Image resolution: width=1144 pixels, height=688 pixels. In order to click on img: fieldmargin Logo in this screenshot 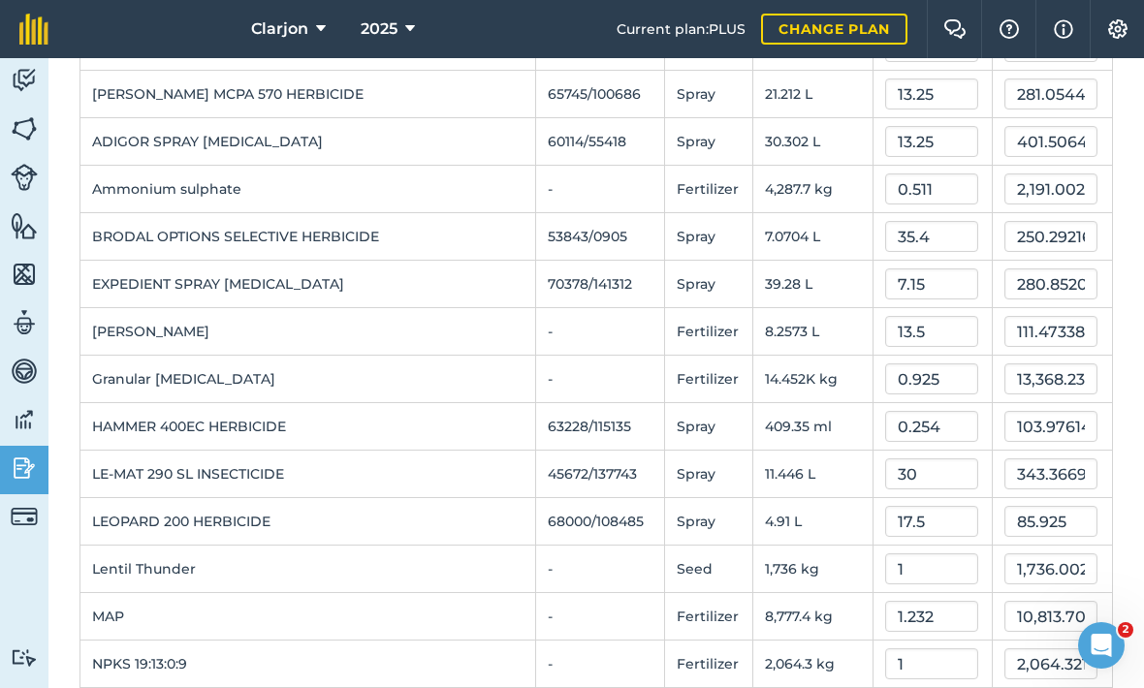, I will do `click(34, 29)`.